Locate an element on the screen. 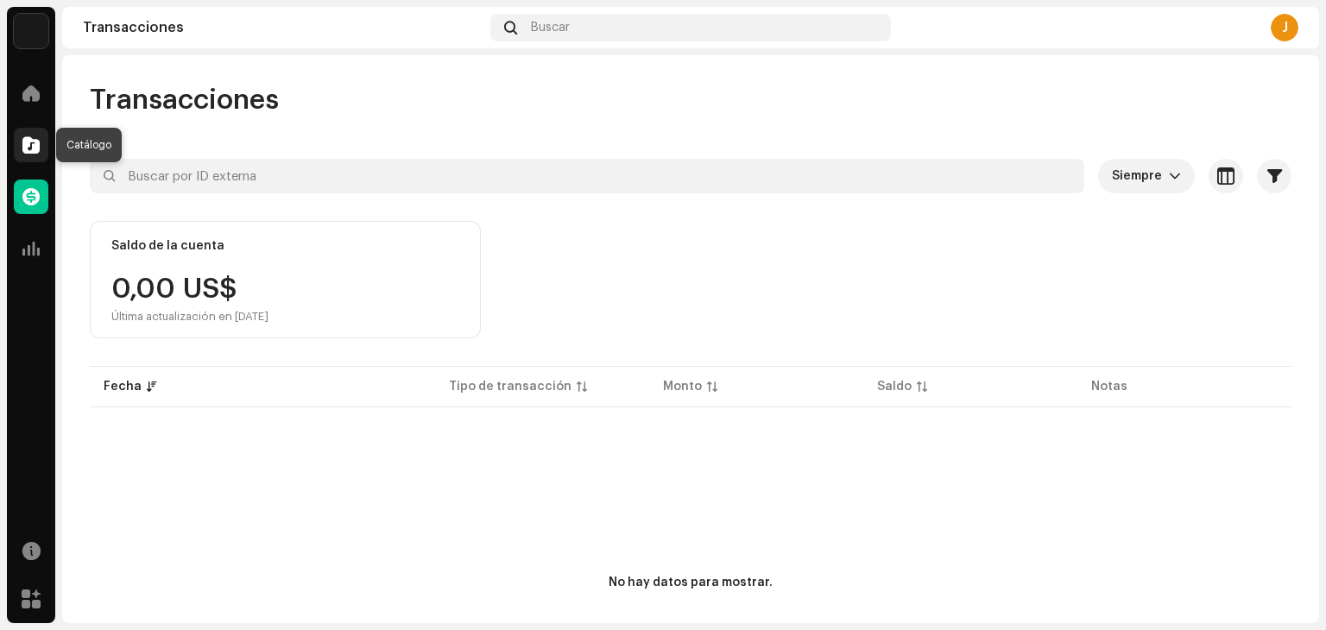 The image size is (1326, 630). span: Siempre is located at coordinates (1140, 176).